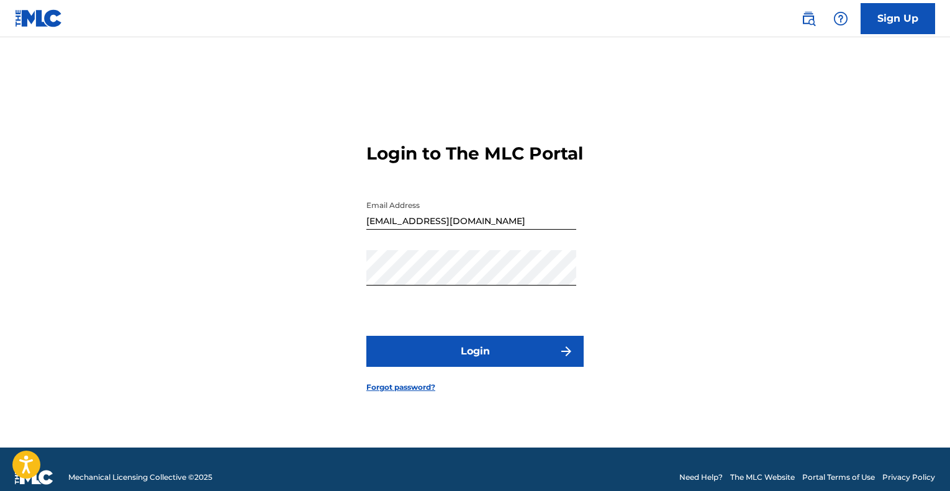 This screenshot has width=950, height=491. Describe the element at coordinates (38, 18) in the screenshot. I see `img: MLC Logo` at that location.